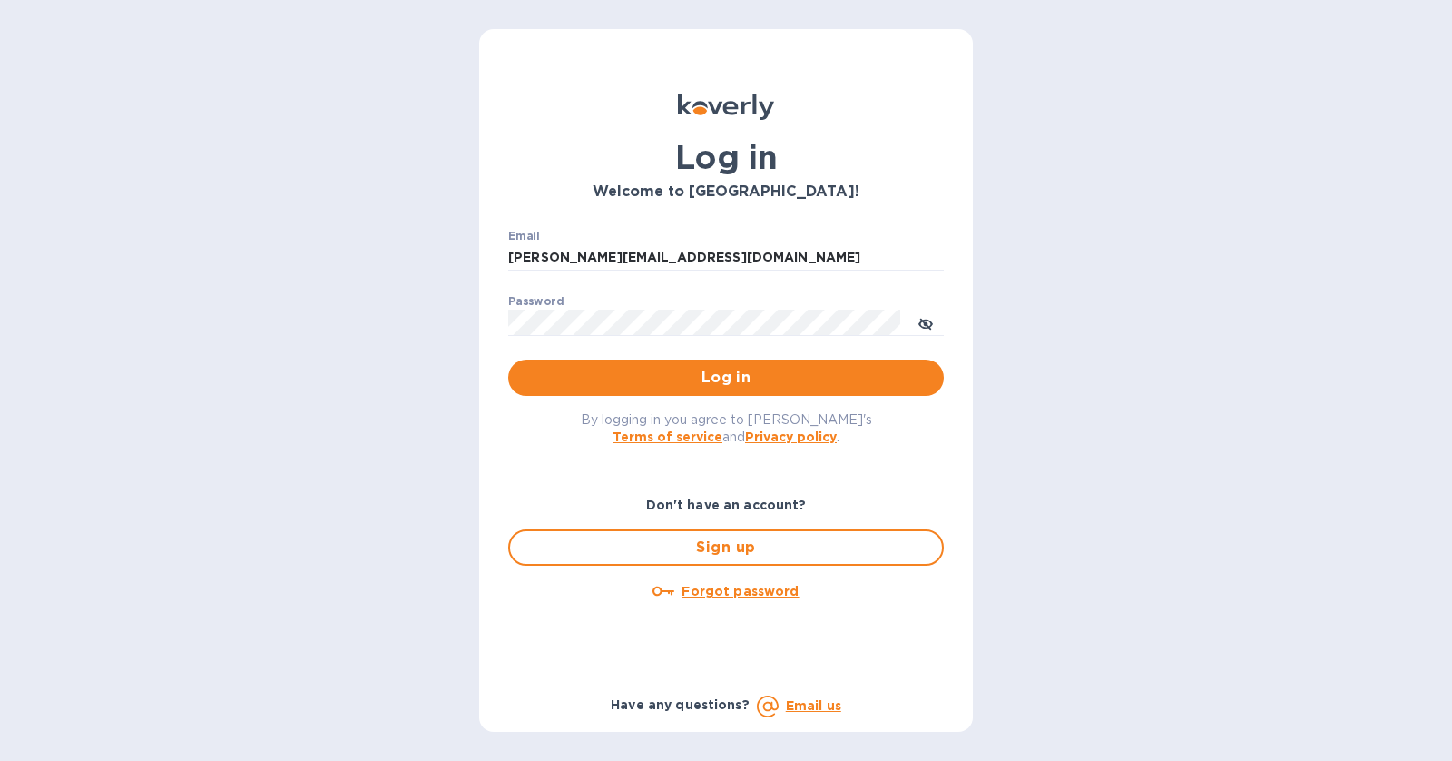 This screenshot has width=1452, height=761. What do you see at coordinates (726, 378) in the screenshot?
I see `span: Log in` at bounding box center [726, 378].